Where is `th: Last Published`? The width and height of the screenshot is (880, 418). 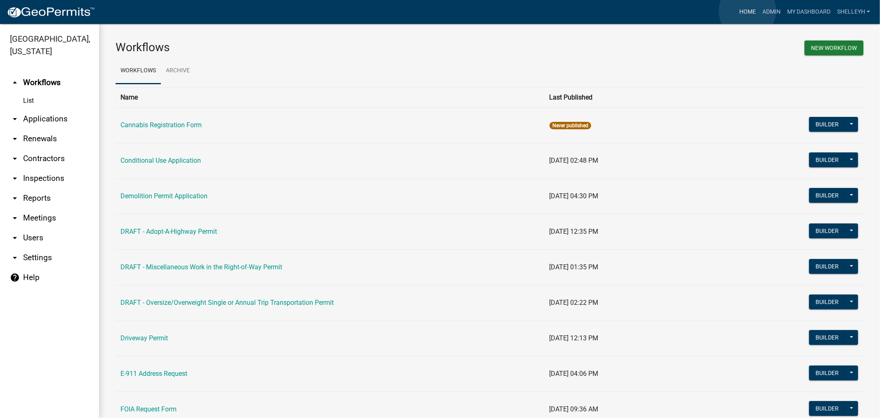 th: Last Published is located at coordinates (647, 97).